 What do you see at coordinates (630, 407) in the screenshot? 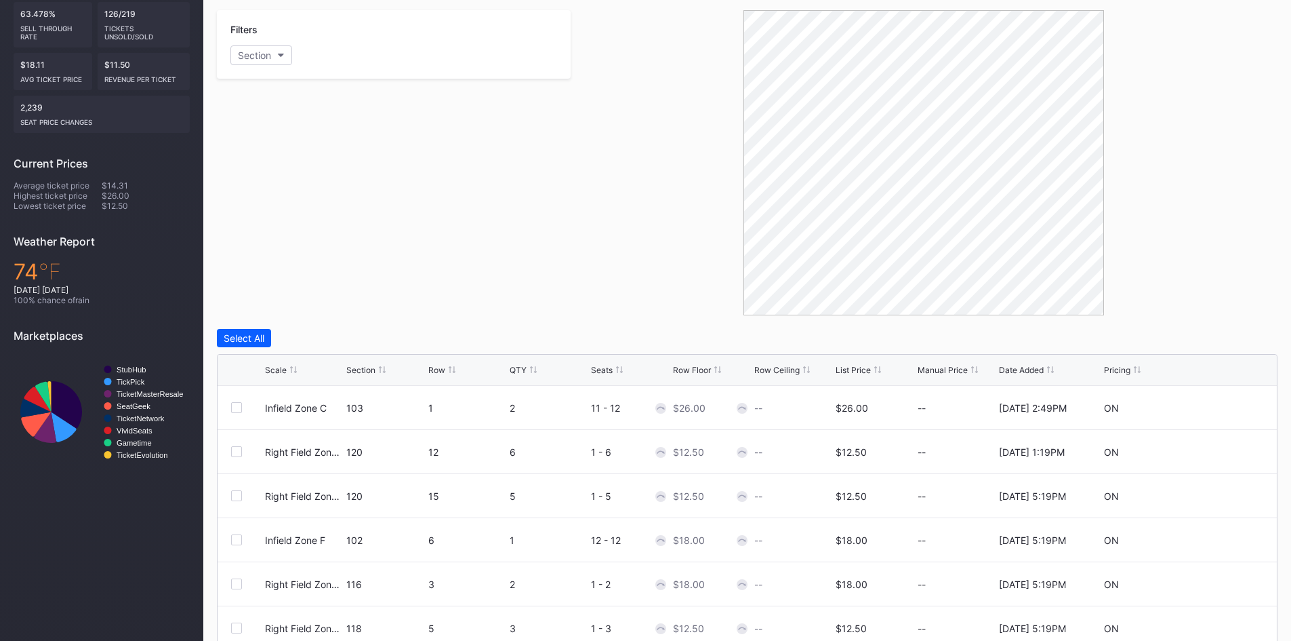
I see `div: 11 - 12` at bounding box center [630, 407].